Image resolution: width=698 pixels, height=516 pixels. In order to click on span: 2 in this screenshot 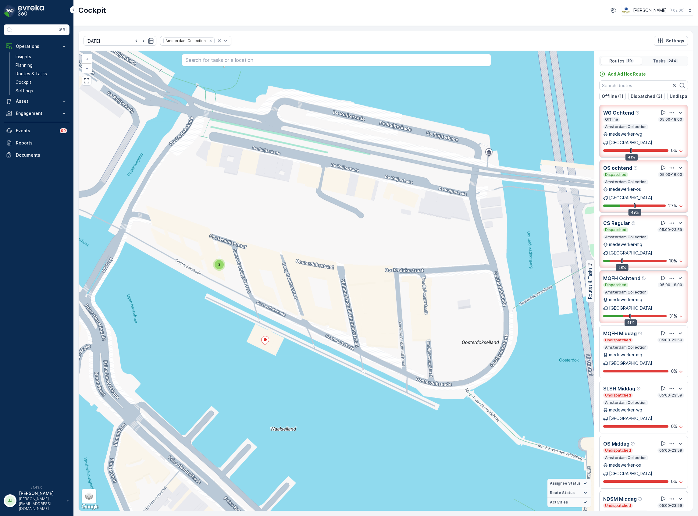, I will do `click(219, 264)`.